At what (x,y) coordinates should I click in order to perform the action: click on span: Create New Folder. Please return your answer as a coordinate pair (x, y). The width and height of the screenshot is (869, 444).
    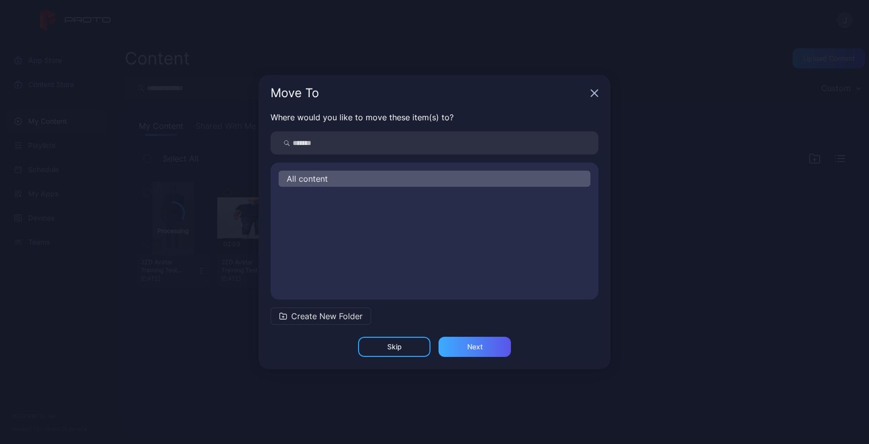
    Looking at the image, I should click on (327, 316).